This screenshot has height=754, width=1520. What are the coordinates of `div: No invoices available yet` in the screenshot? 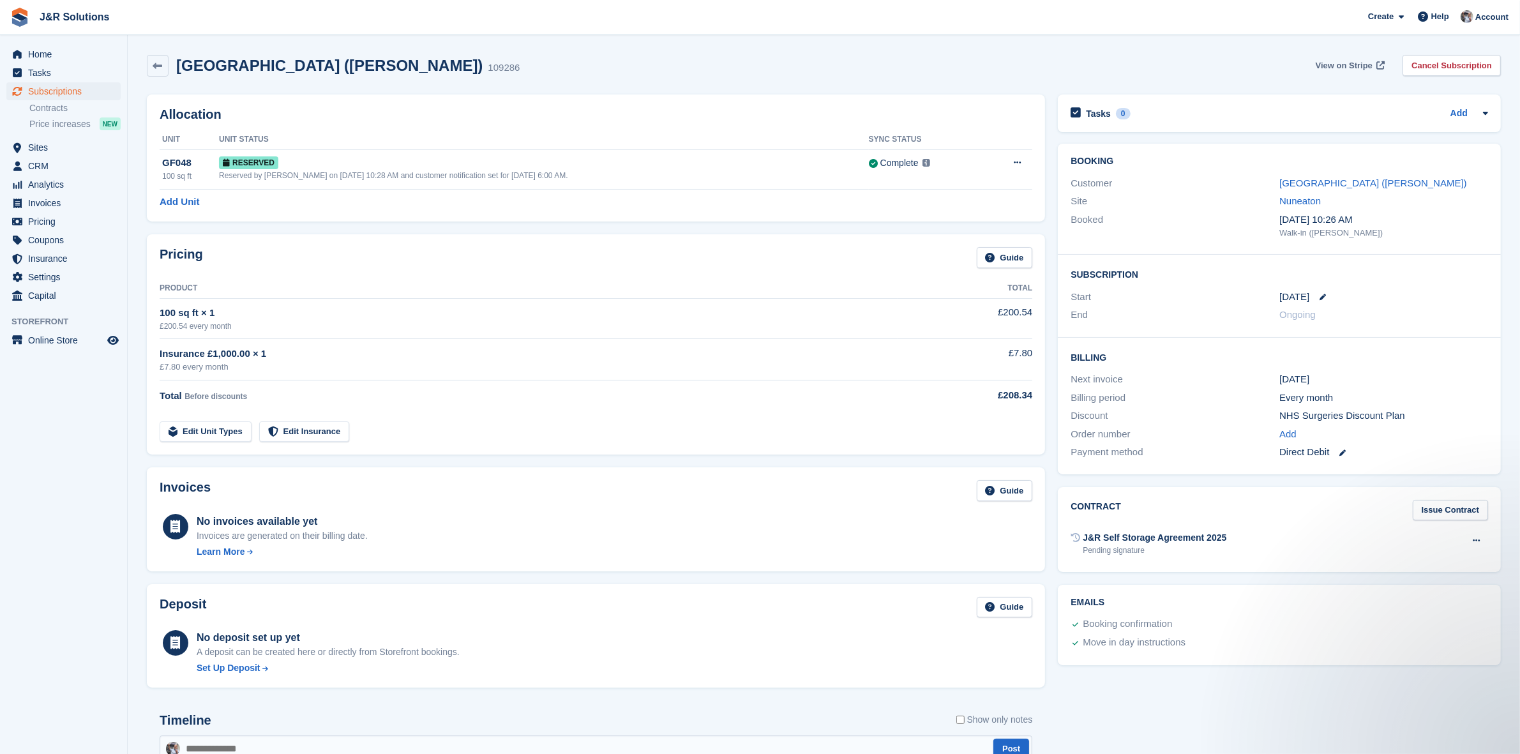 It's located at (282, 522).